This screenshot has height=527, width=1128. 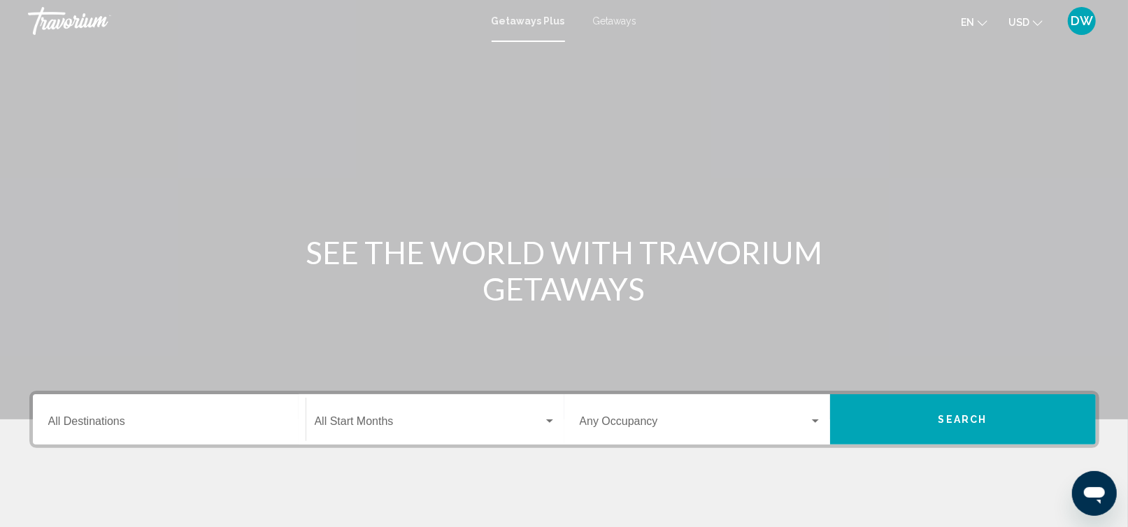 What do you see at coordinates (1025, 22) in the screenshot?
I see `button: Change currency` at bounding box center [1025, 22].